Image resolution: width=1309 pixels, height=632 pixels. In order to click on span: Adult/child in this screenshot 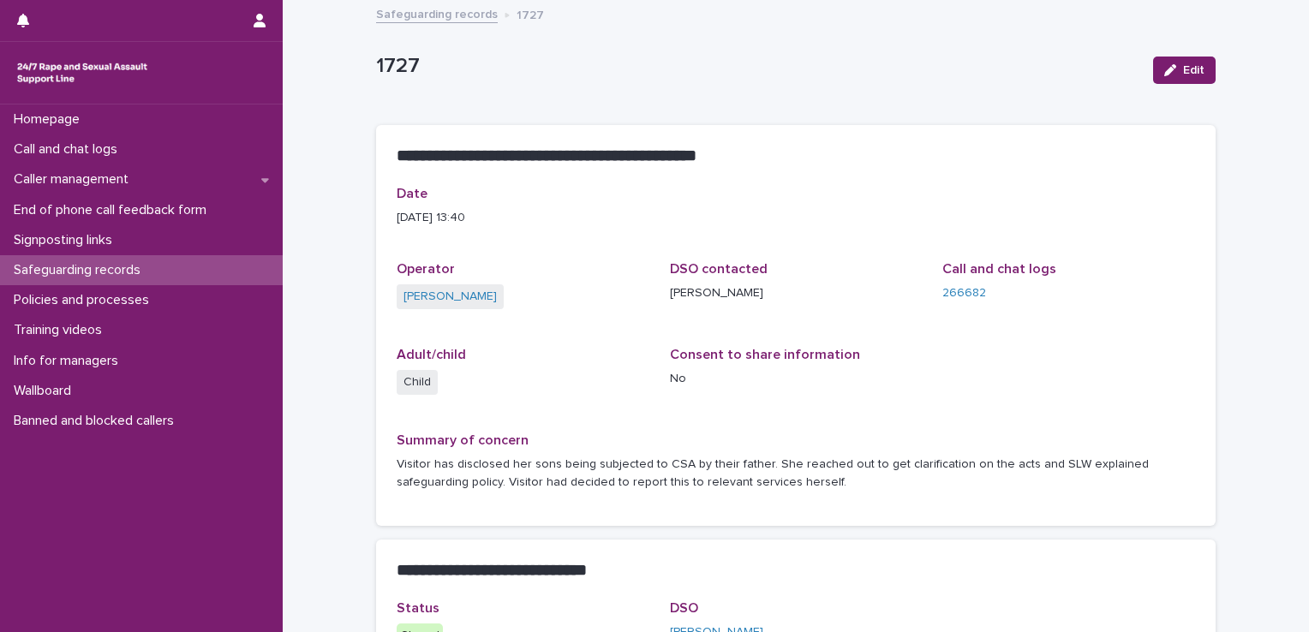, I will do `click(431, 355)`.